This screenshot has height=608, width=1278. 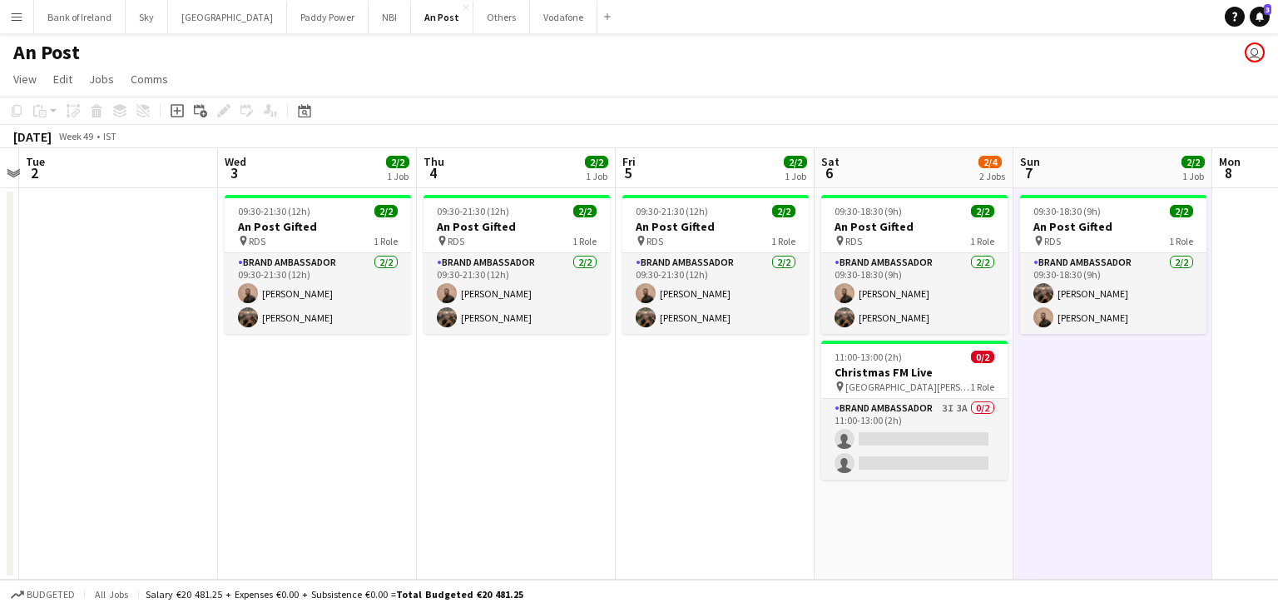 What do you see at coordinates (1260, 17) in the screenshot?
I see `a: 3` at bounding box center [1260, 17].